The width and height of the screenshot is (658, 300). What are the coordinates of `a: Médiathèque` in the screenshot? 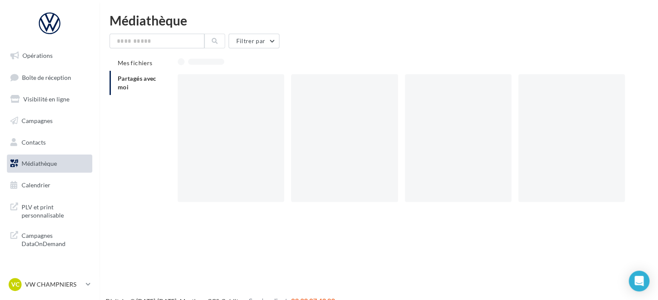 It's located at (50, 163).